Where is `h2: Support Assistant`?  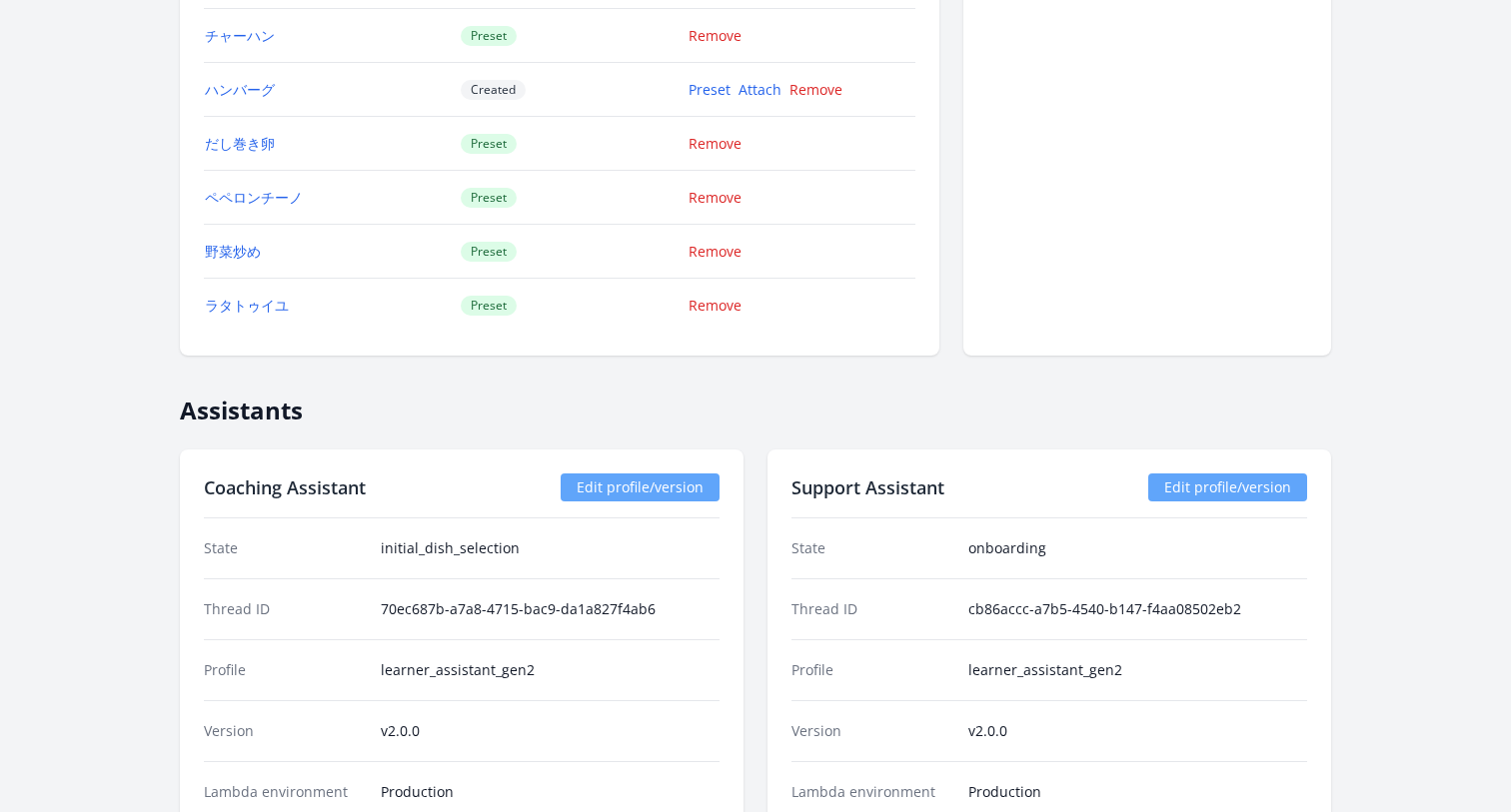 h2: Support Assistant is located at coordinates (867, 488).